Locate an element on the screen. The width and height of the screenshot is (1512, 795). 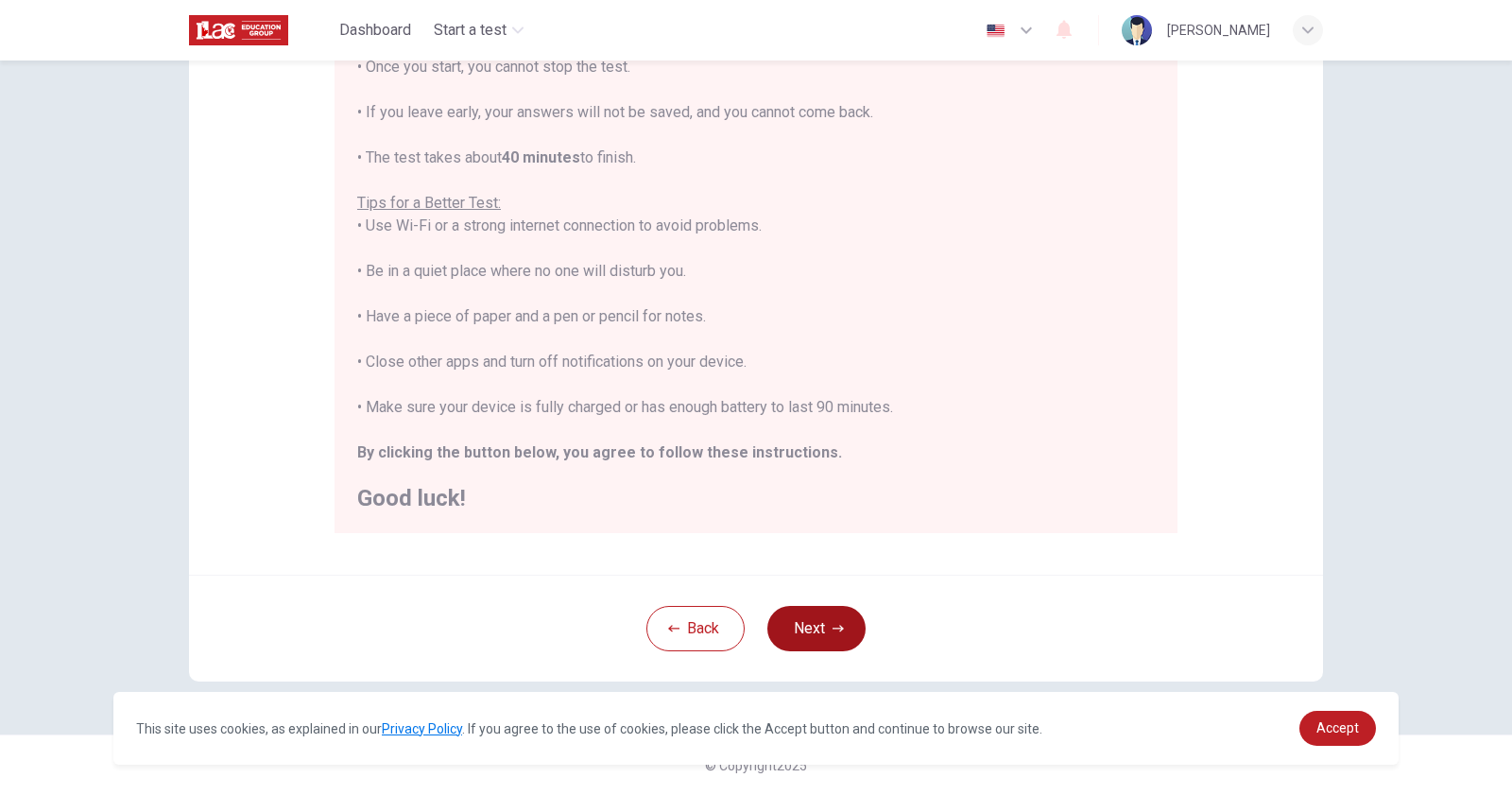
span: This site uses cookies, as explained in our . If you agree to the use of cookies, please click th... is located at coordinates (589, 729).